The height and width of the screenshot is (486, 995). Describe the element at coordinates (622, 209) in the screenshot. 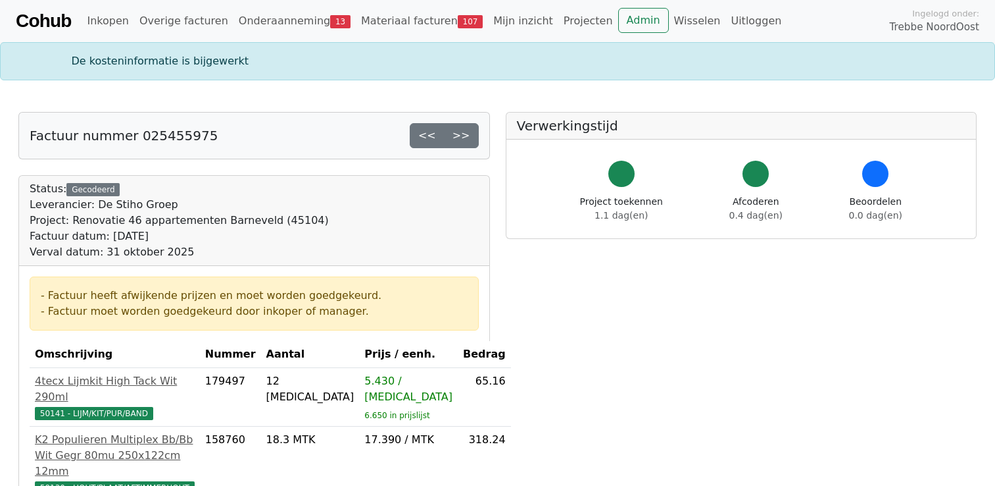

I see `div: Project toekennen` at that location.